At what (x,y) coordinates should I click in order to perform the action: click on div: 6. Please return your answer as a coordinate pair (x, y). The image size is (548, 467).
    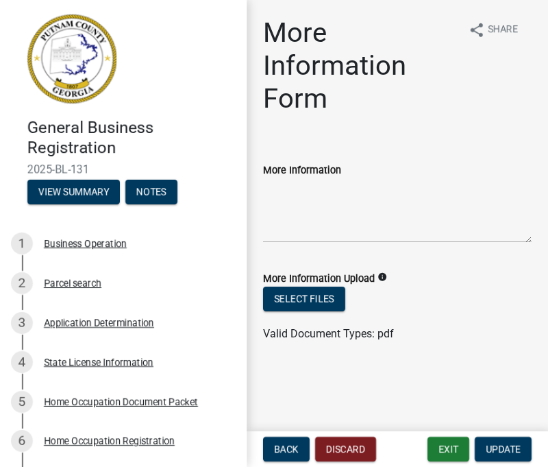
    Looking at the image, I should click on (22, 441).